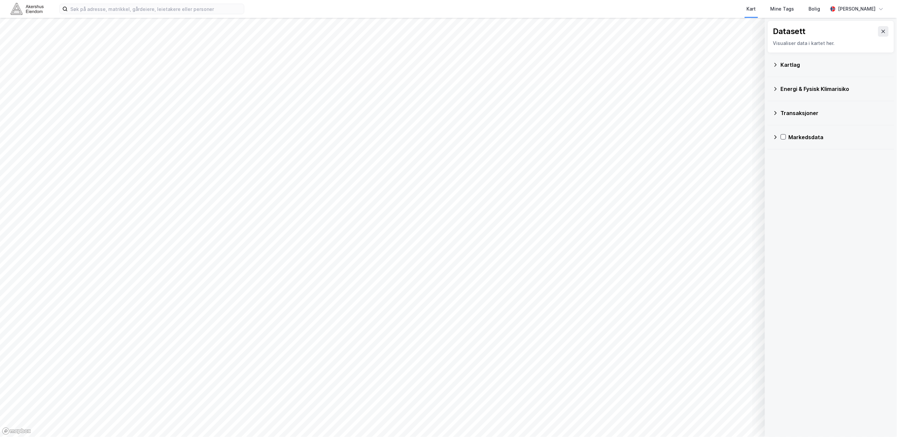 This screenshot has width=897, height=437. What do you see at coordinates (27, 9) in the screenshot?
I see `img: akershus-eiendom-logo.9091f326c980b4bce74ccdd9f866810c.svg` at bounding box center [27, 9].